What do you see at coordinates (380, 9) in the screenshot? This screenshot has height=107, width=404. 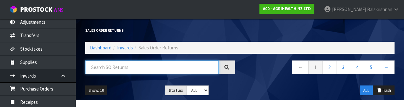 I see `span: Balakrishnan` at bounding box center [380, 9].